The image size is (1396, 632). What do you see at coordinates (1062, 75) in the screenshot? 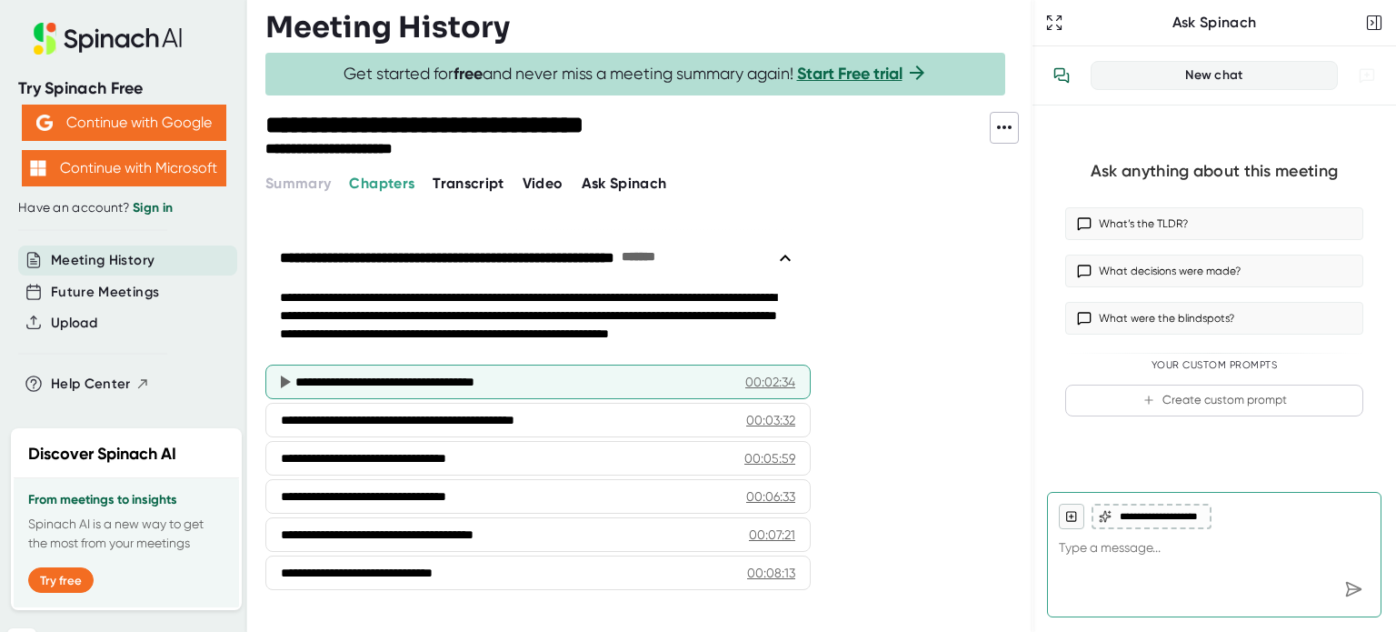
I see `button: View conversation history` at bounding box center [1062, 75].